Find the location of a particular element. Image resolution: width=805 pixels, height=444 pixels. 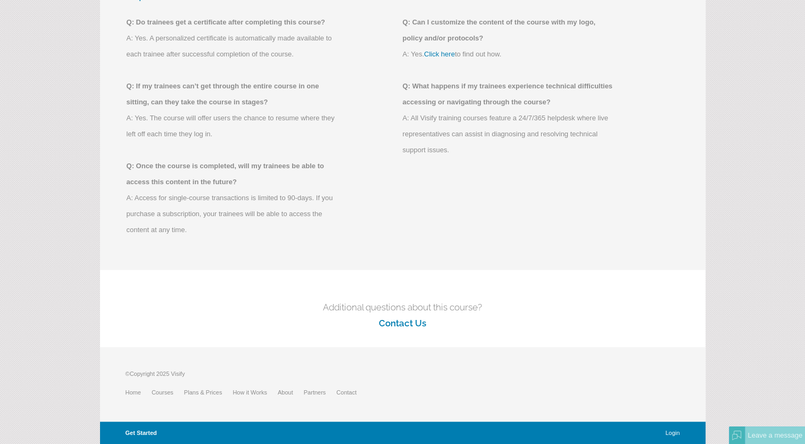

a: Click here is located at coordinates (440, 54).